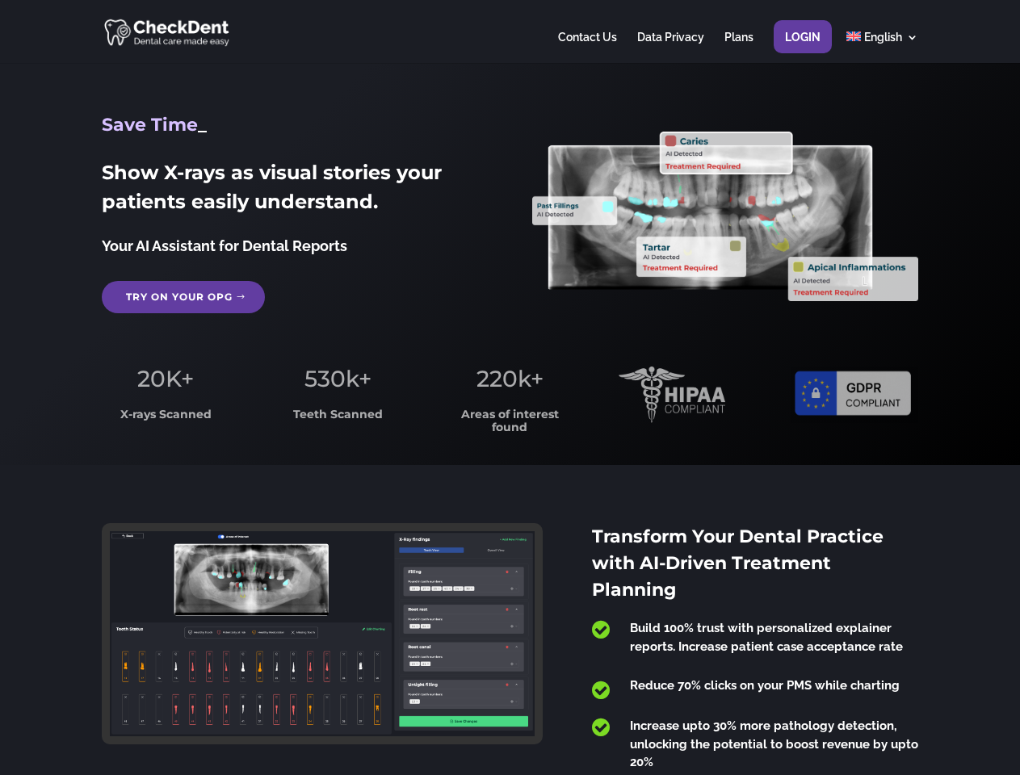 The height and width of the screenshot is (775, 1020). What do you see at coordinates (294, 191) in the screenshot?
I see `h2: Show X-rays as visual stories your patients easily understand.` at bounding box center [294, 191].